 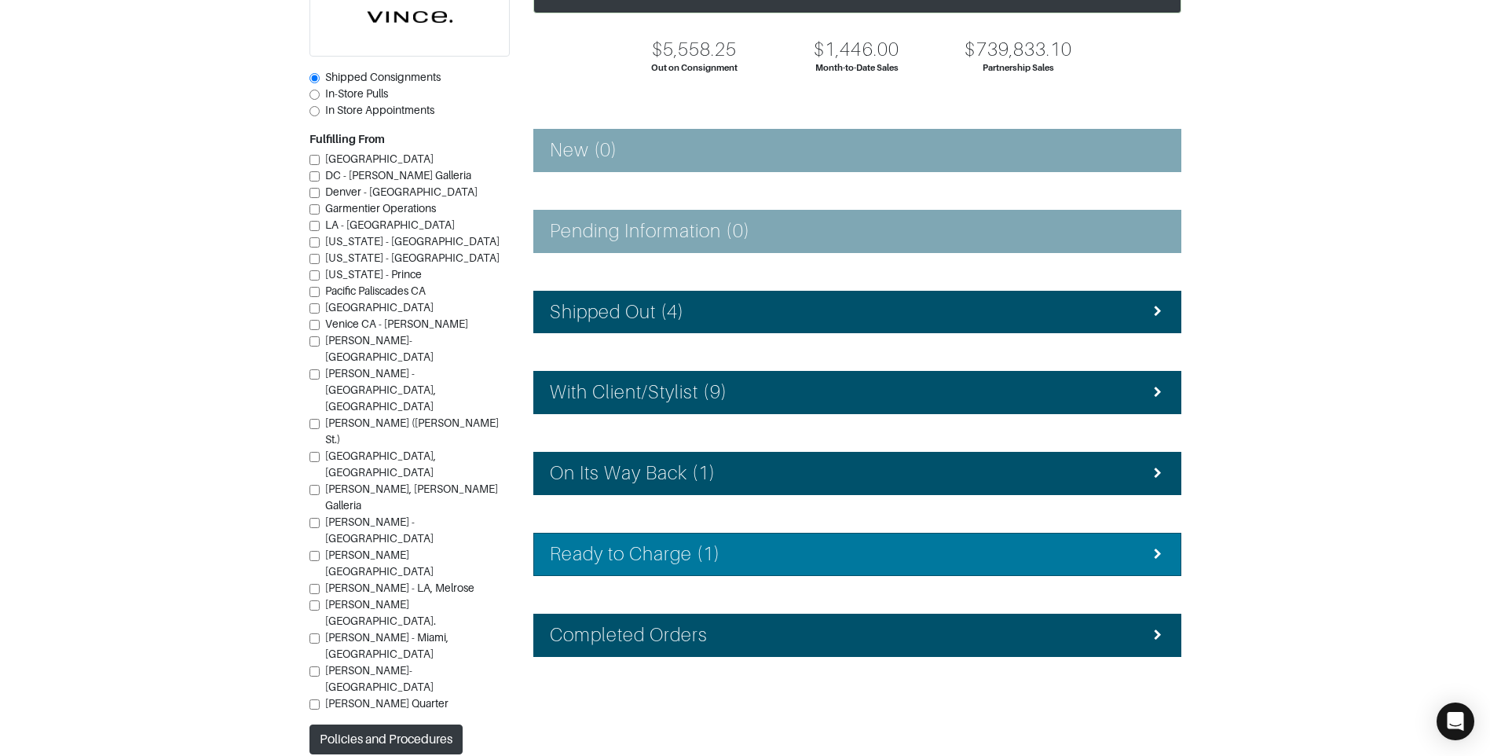 What do you see at coordinates (314, 111) in the screenshot?
I see `input: In Store Appointments` at bounding box center [314, 111].